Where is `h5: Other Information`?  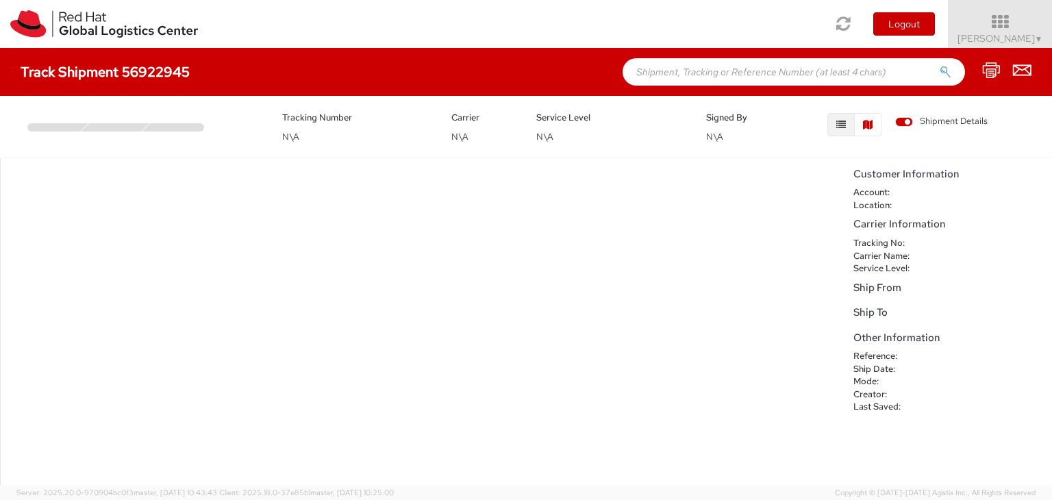
h5: Other Information is located at coordinates (949, 338).